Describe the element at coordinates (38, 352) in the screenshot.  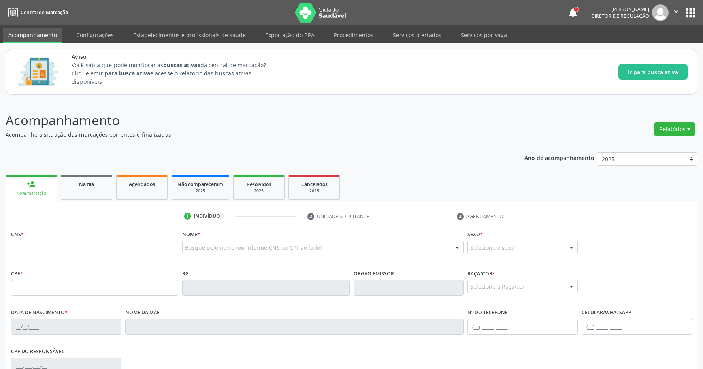
I see `label: CPF do responsável` at that location.